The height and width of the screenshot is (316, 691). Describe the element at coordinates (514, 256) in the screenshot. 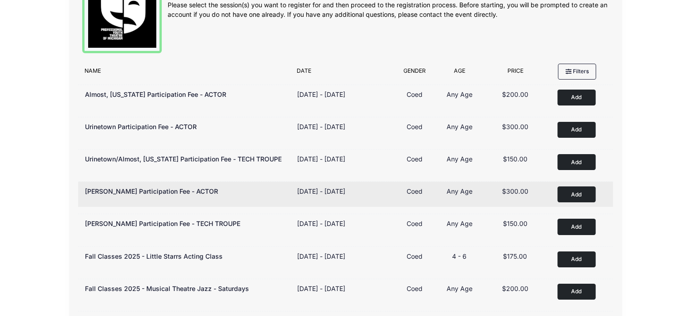

I see `span: $175.00` at that location.